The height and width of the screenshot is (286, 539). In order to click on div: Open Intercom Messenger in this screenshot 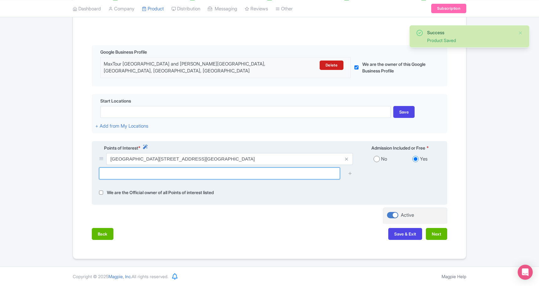, I will do `click(525, 272)`.